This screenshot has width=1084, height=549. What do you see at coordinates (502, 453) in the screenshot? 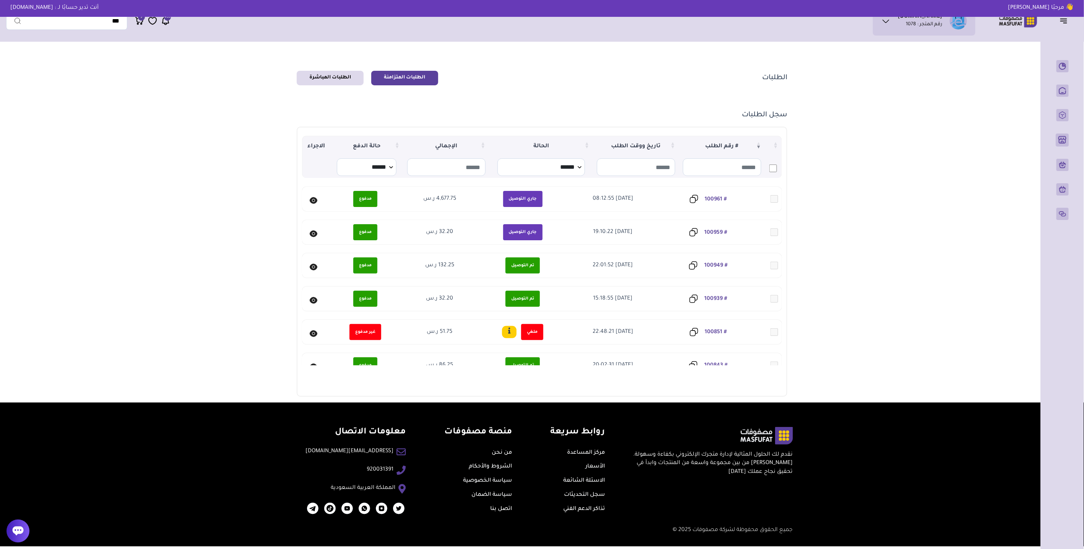
I see `a: من نحن` at bounding box center [502, 453].